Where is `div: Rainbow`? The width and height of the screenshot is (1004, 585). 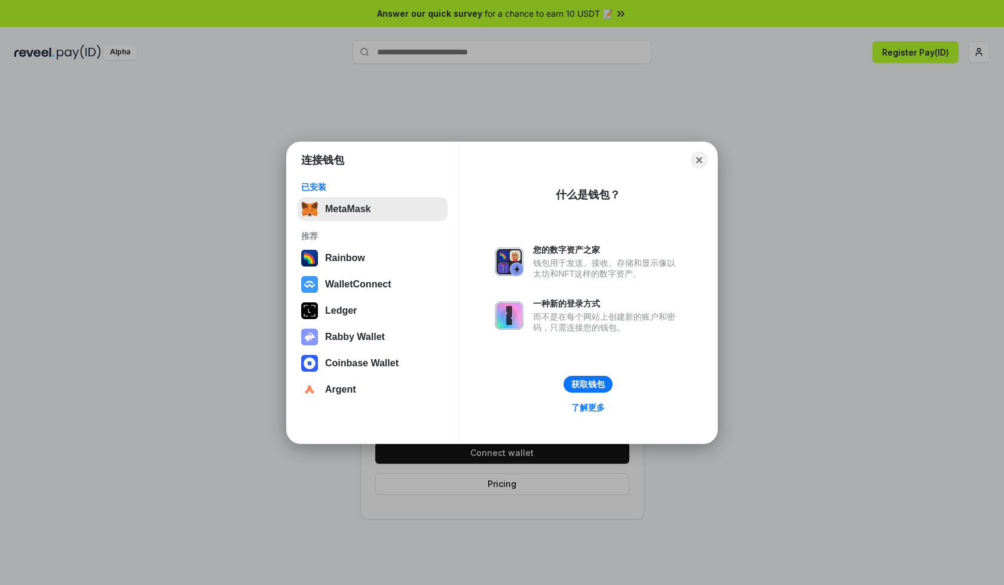 div: Rainbow is located at coordinates (345, 258).